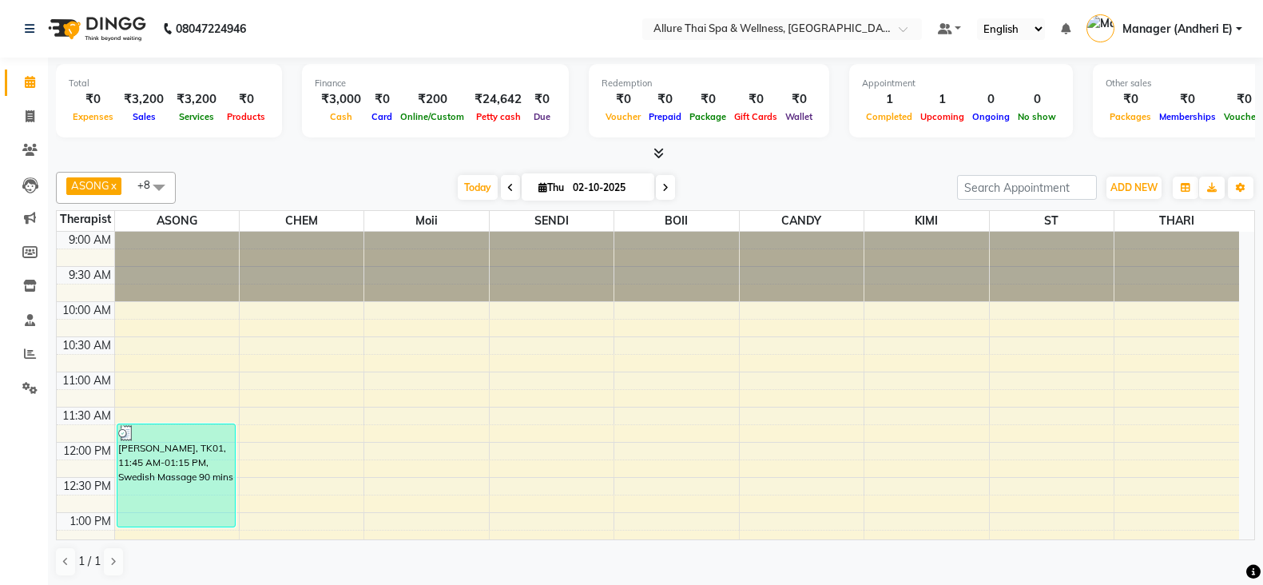  I want to click on span: Manager (Andheri E), so click(1177, 29).